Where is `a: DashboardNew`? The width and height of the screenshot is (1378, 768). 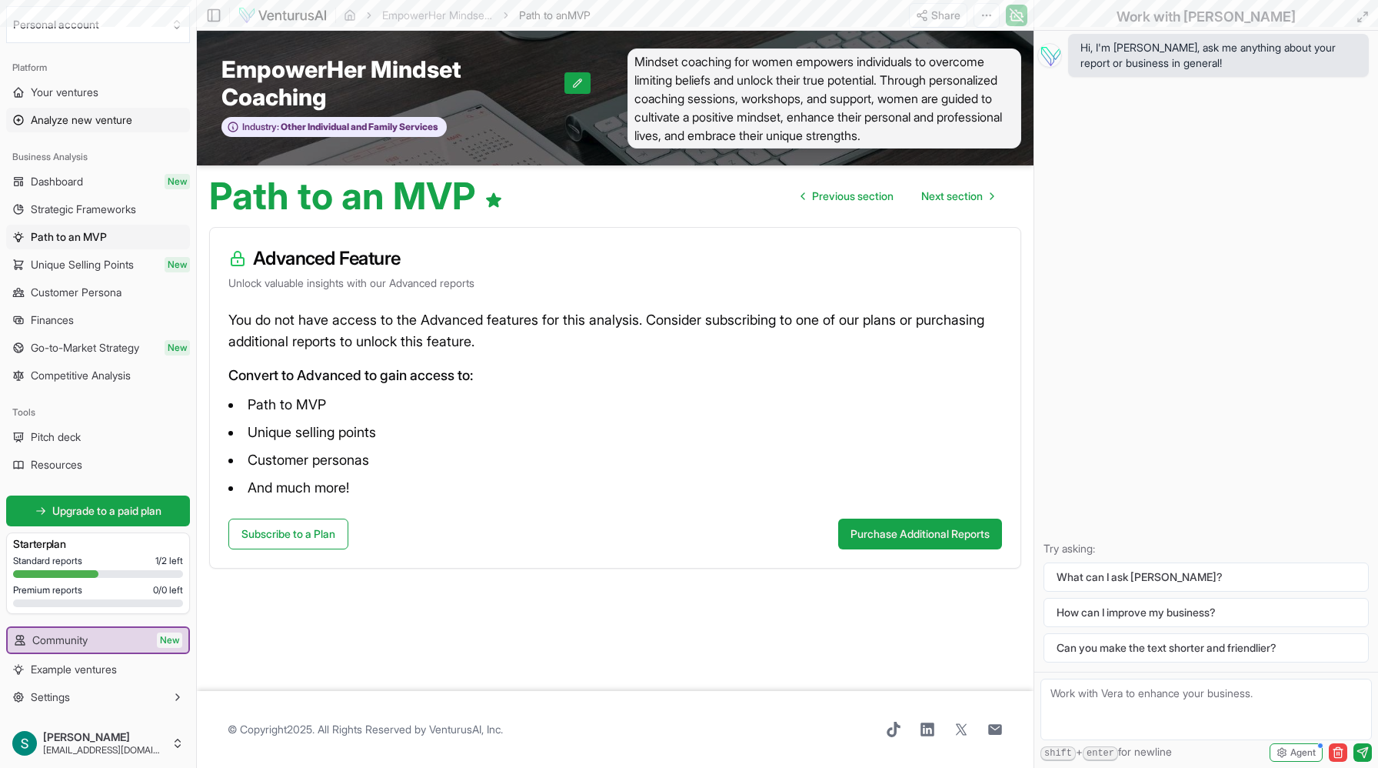 a: DashboardNew is located at coordinates (98, 182).